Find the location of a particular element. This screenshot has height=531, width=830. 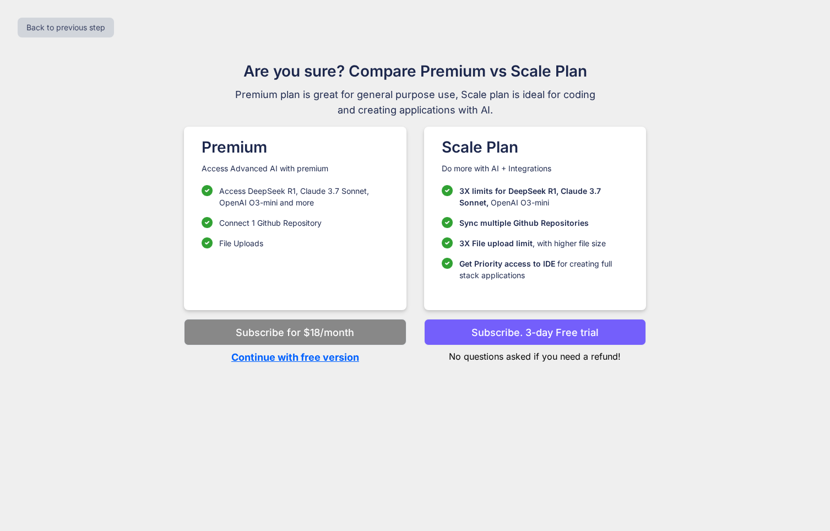

button: Back to previous step is located at coordinates (66, 28).